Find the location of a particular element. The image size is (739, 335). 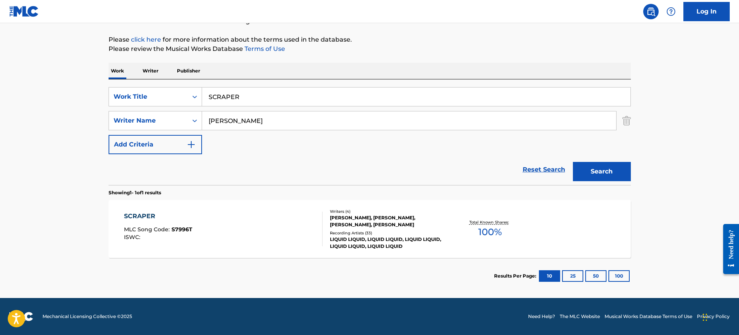

button: Search is located at coordinates (601, 172).